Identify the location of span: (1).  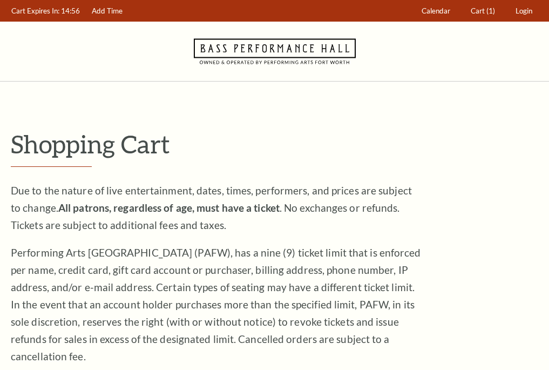
(490, 11).